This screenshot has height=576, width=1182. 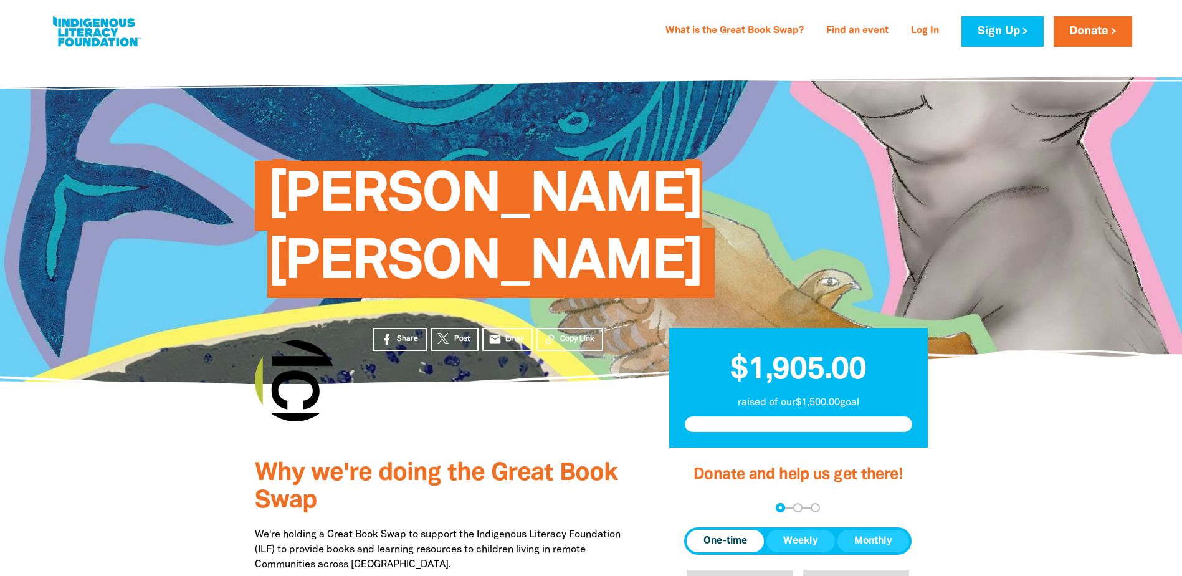 I want to click on span: $1,905.00, so click(x=798, y=370).